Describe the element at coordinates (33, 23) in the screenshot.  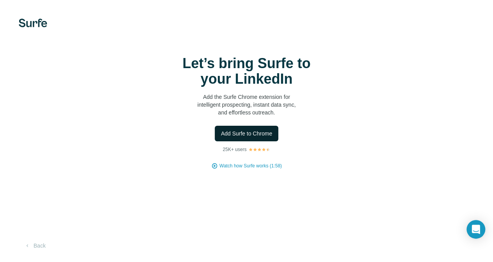
I see `img: Surfe's logo` at that location.